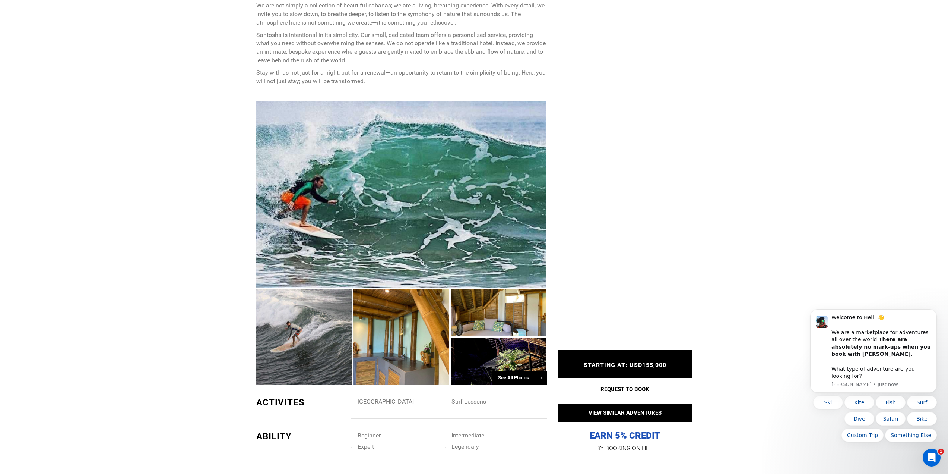  I want to click on button: Quick reply: Bike, so click(123, 159).